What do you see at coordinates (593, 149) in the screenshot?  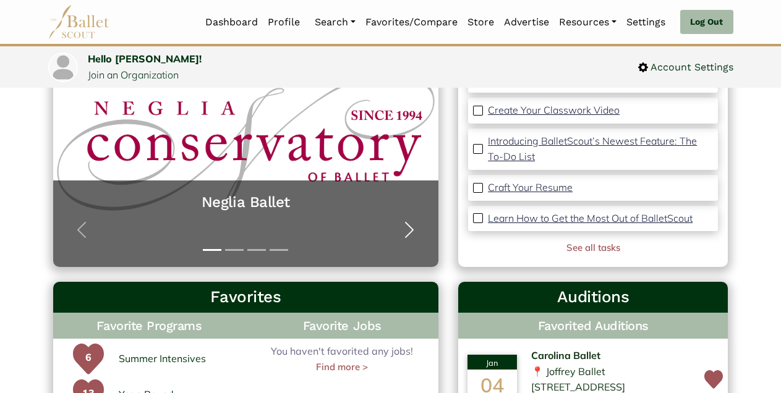 I see `p: Introducing BalletScout’s Newest Feature: The To-Do List` at bounding box center [593, 149].